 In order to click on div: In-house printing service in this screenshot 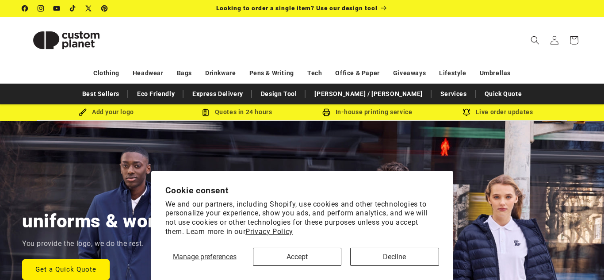, I will do `click(367, 112)`.